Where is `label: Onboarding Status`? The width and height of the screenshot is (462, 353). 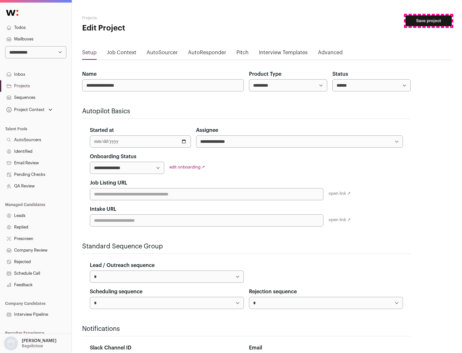 label: Onboarding Status is located at coordinates (113, 157).